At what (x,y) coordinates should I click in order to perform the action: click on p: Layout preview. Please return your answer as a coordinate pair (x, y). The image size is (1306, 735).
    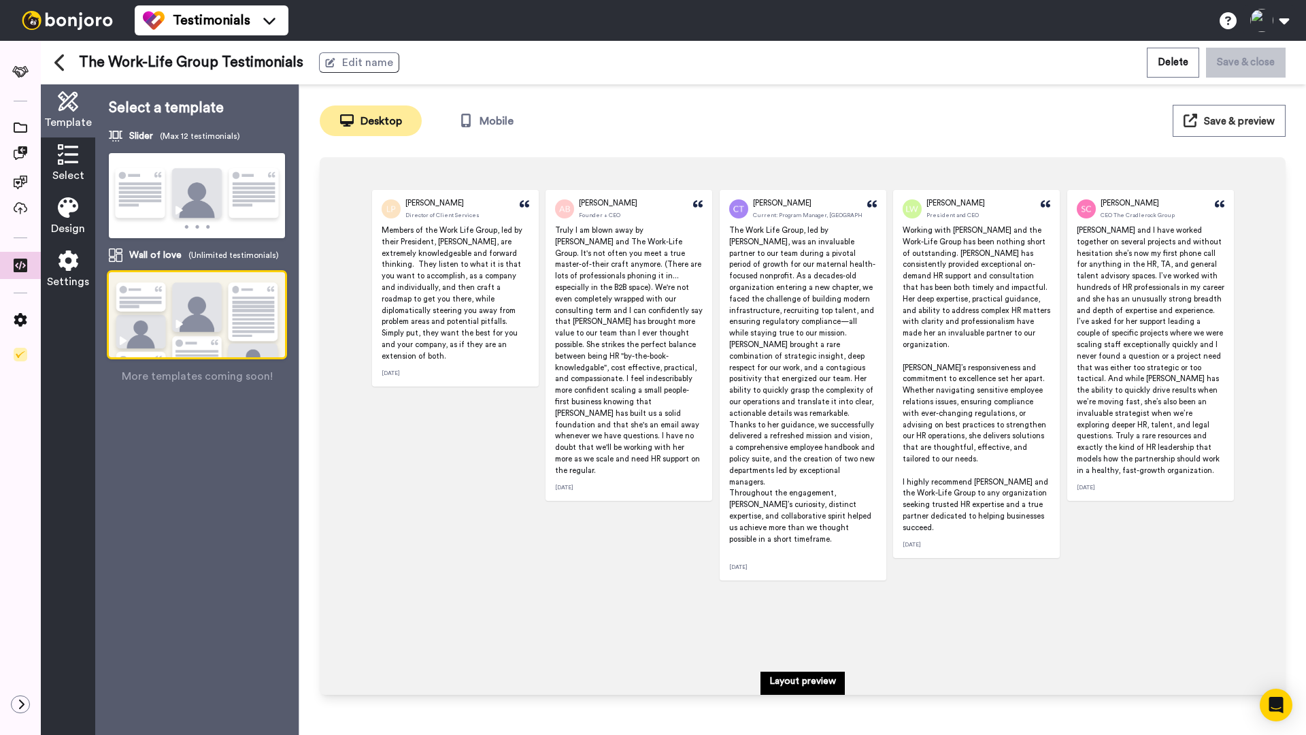
    Looking at the image, I should click on (803, 681).